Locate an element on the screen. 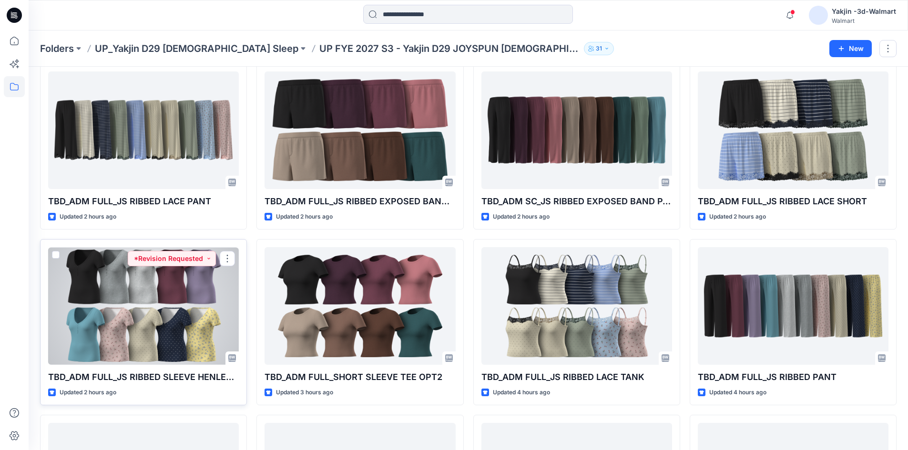 This screenshot has width=908, height=450. a: TBD_ADM FULL_SHORT SLEEVE TEE OPT2 is located at coordinates (360, 306).